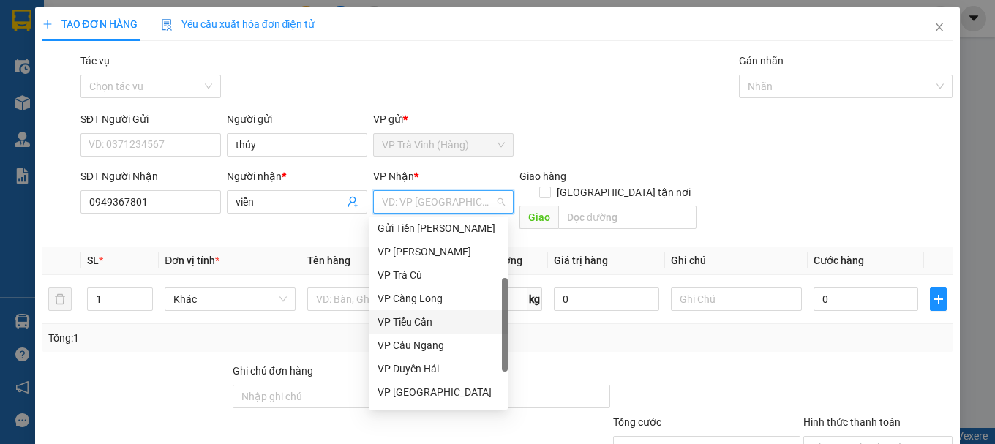  What do you see at coordinates (939, 28) in the screenshot?
I see `button: Close` at bounding box center [939, 28].